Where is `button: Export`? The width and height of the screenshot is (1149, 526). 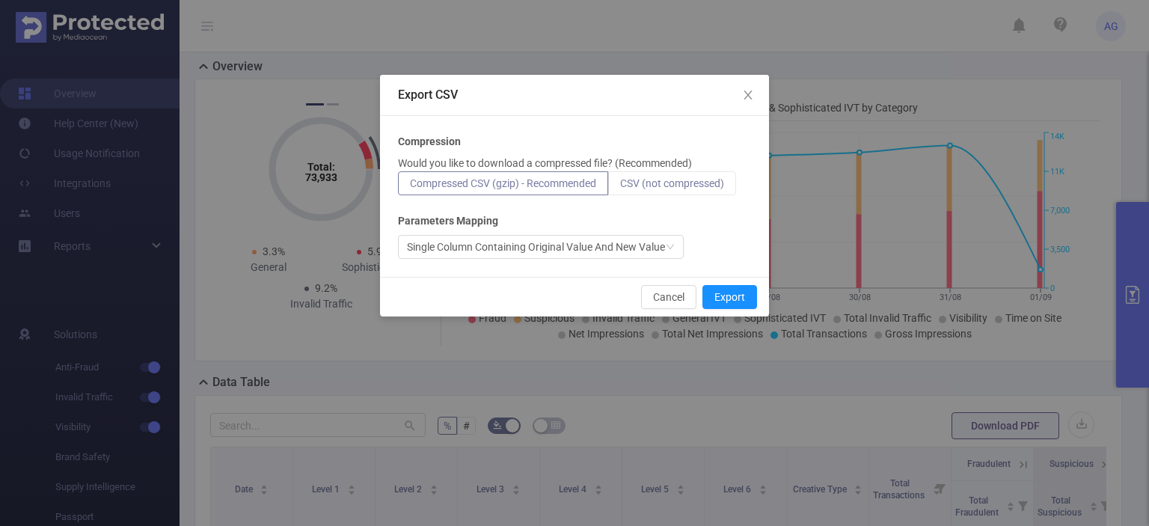 button: Export is located at coordinates (730, 297).